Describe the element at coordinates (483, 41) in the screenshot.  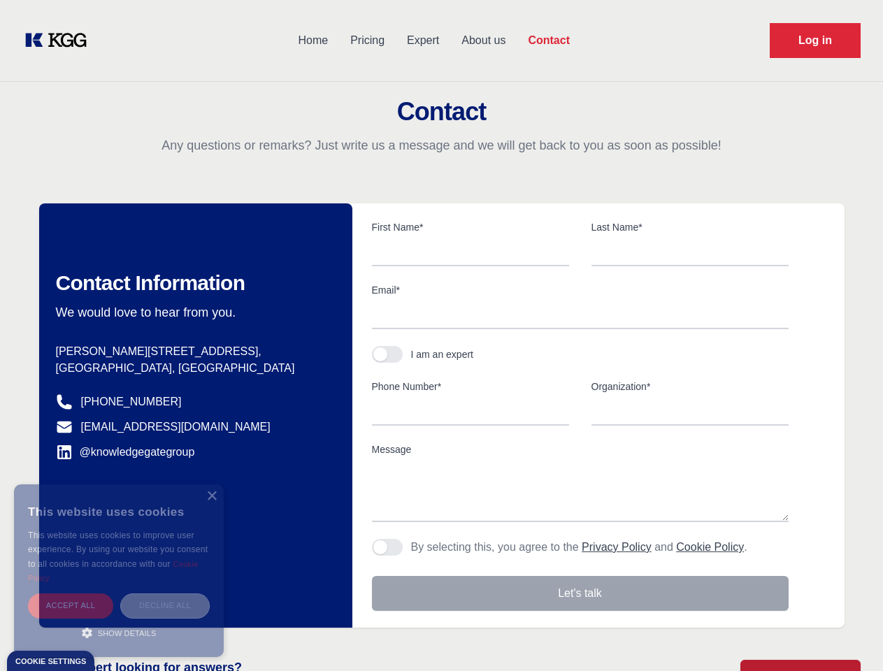
I see `a: About us` at that location.